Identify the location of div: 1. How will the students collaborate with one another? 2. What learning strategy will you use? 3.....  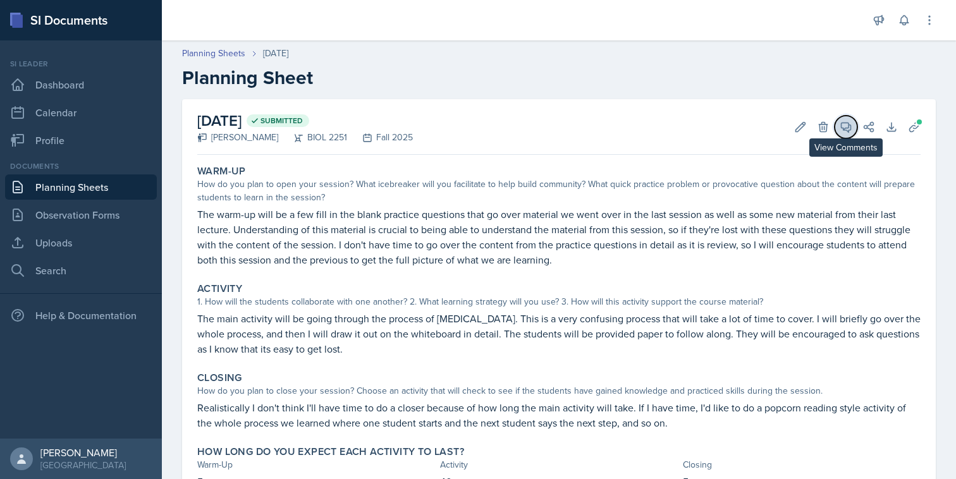
(559, 301).